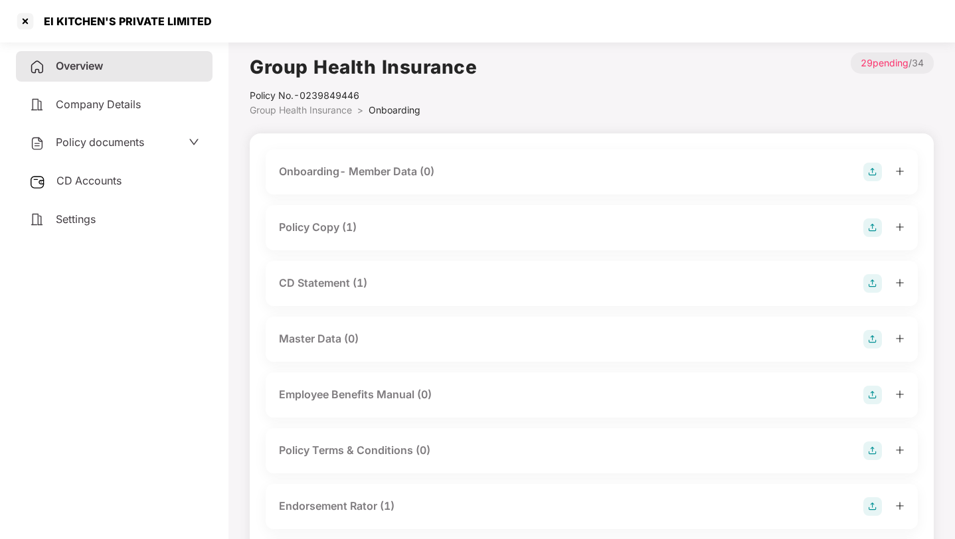  Describe the element at coordinates (79, 66) in the screenshot. I see `span: Overview` at that location.